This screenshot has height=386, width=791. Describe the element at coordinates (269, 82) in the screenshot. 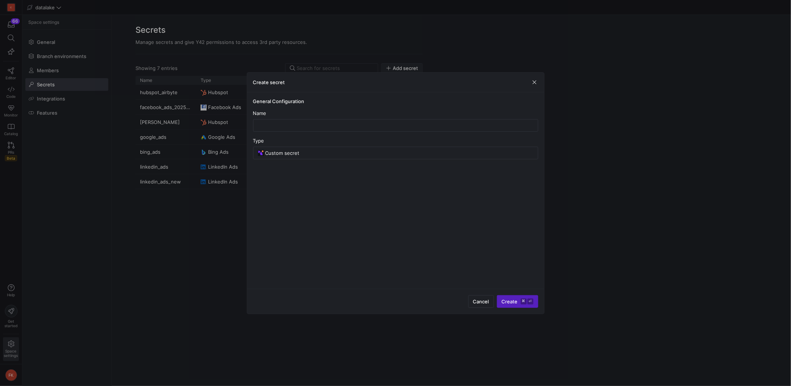

I see `h3: Create secret` at that location.